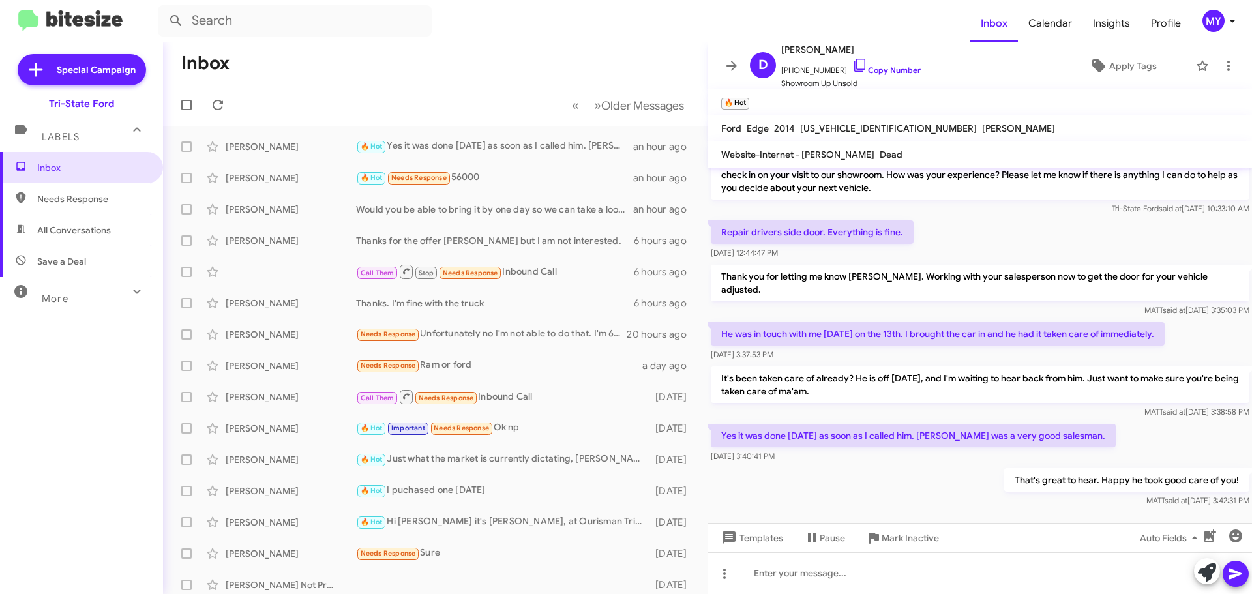 The image size is (1252, 594). What do you see at coordinates (824, 538) in the screenshot?
I see `button: Pause` at bounding box center [824, 538].